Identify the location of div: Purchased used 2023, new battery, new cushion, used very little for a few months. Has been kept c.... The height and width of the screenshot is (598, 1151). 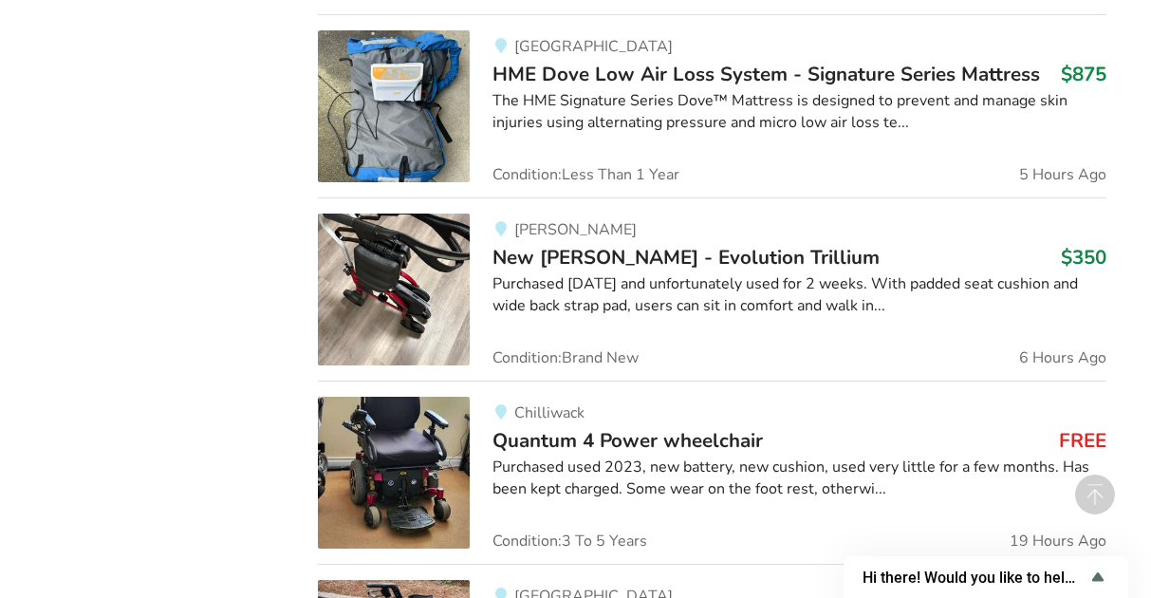
(799, 478).